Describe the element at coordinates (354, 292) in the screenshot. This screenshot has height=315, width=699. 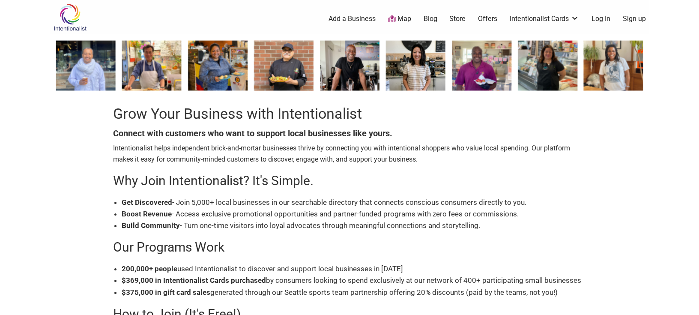
I see `li: generated through our Seattle sports team partnership offering 20% discounts (paid by the teams, ...` at that location.